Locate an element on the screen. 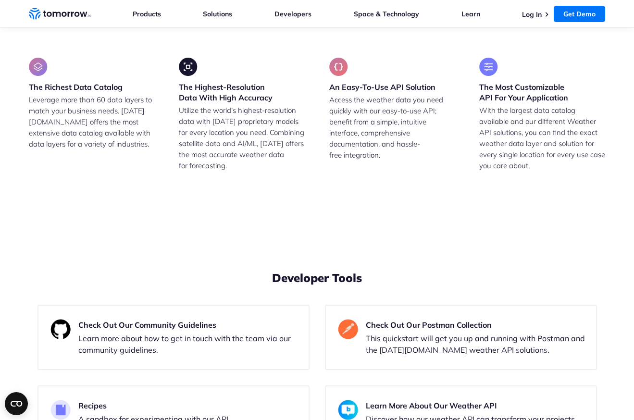  h2: Developer Tools is located at coordinates (317, 278).